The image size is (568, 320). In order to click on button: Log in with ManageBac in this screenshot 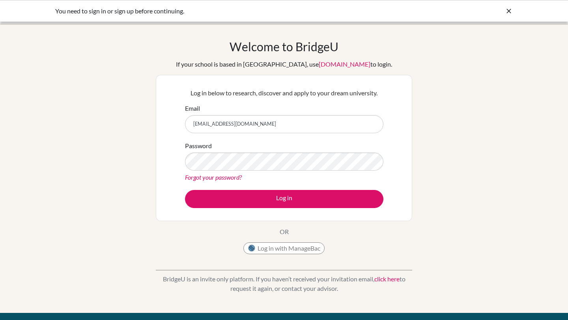, I will do `click(284, 249)`.